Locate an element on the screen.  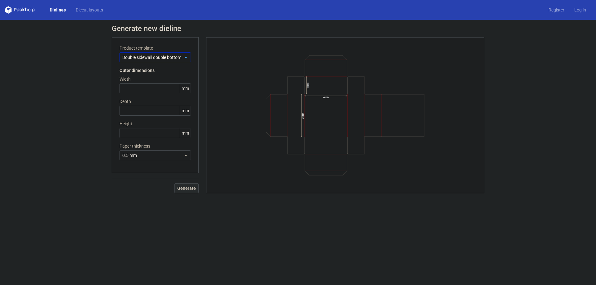
label: Paper thickness is located at coordinates (155, 146).